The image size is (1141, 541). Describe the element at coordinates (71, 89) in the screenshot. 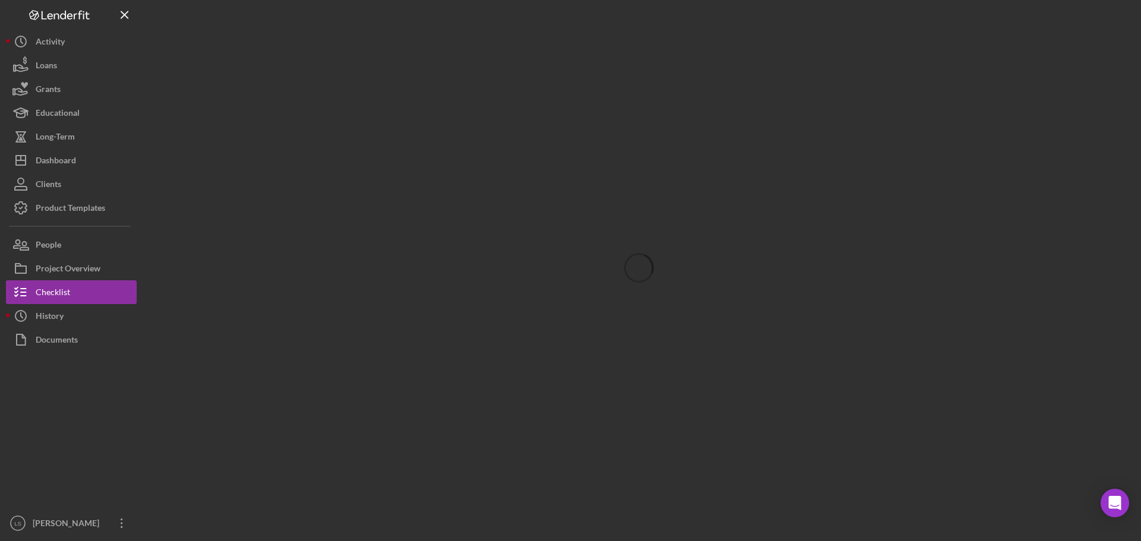

I see `button: Grants` at that location.